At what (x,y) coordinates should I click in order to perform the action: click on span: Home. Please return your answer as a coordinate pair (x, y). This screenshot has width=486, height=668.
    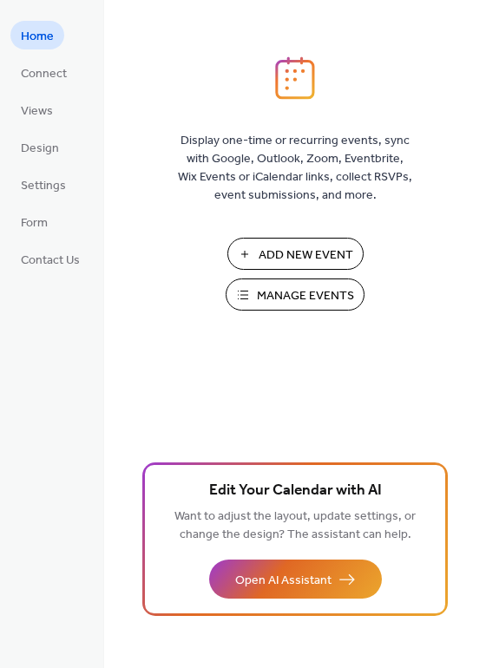
    Looking at the image, I should click on (37, 36).